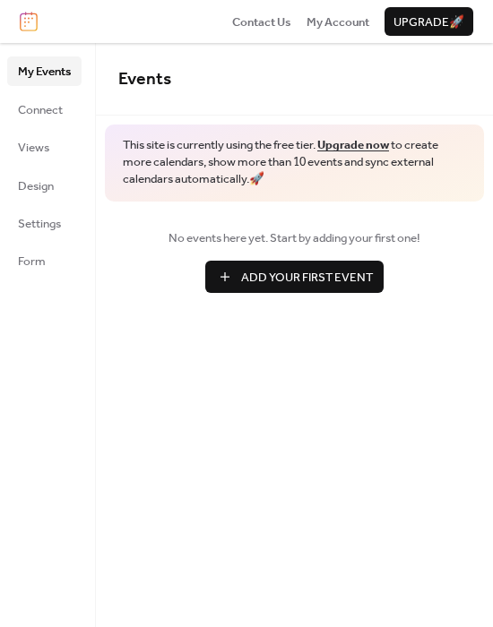 This screenshot has width=493, height=627. I want to click on span: Connect, so click(40, 110).